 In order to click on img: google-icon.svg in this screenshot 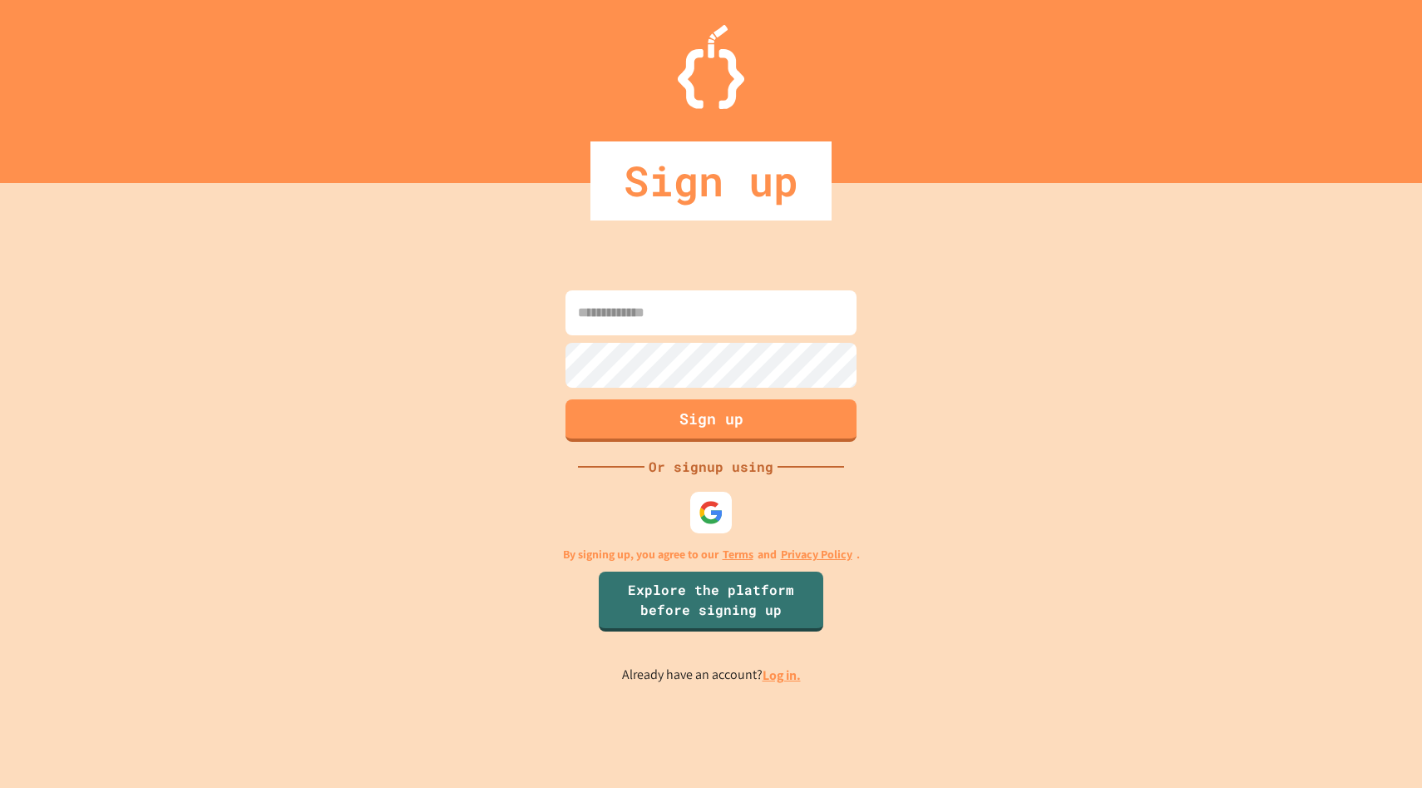, I will do `click(711, 512)`.